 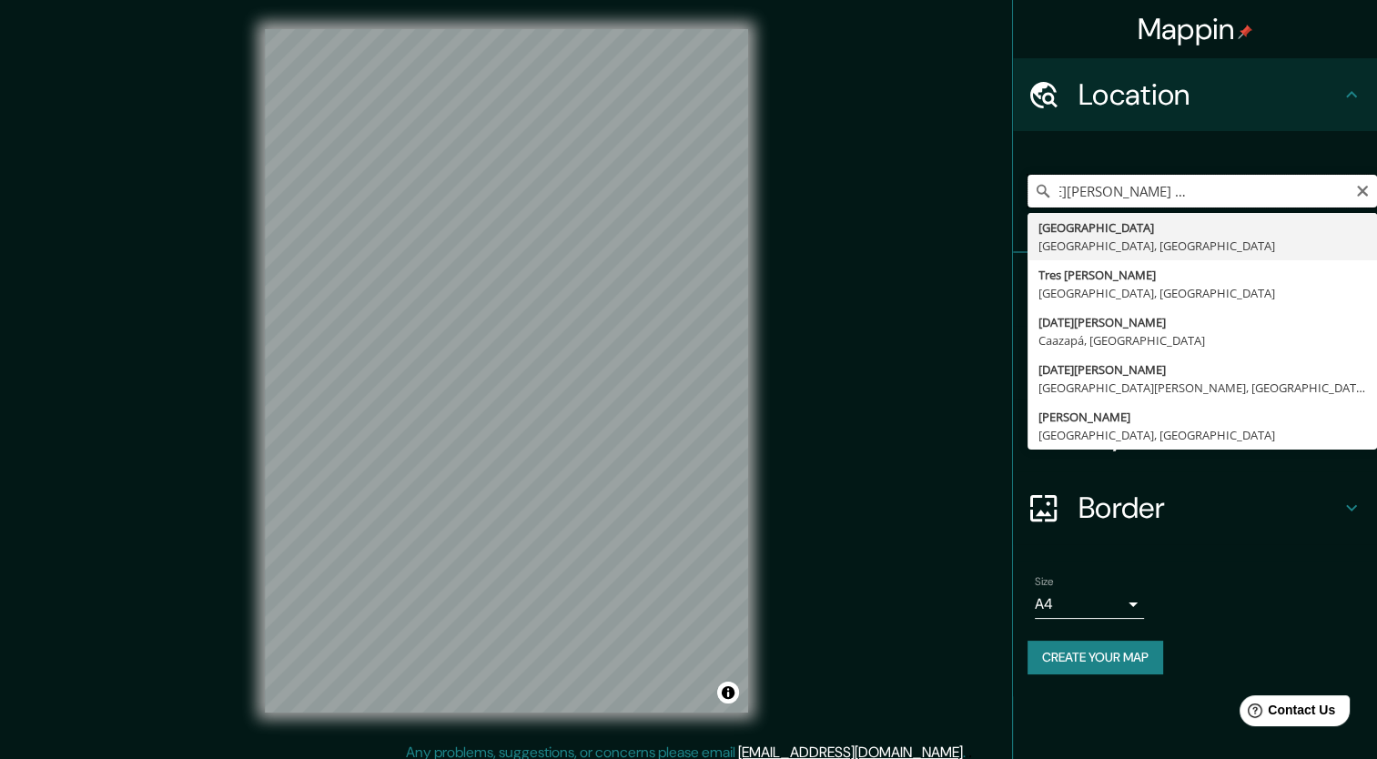 I want to click on input: Pick your city or area, so click(x=1203, y=191).